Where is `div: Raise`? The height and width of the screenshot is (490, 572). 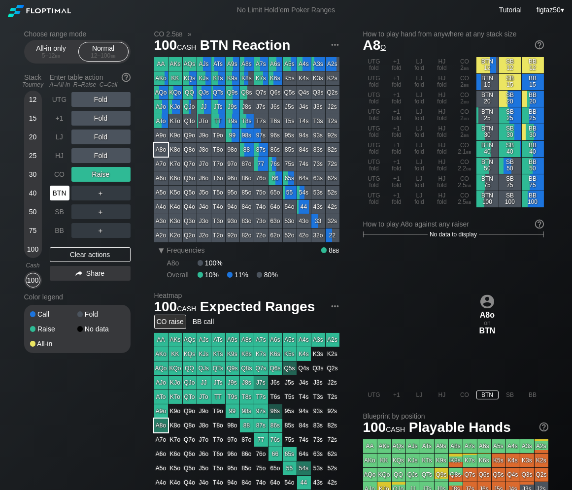
div: Raise is located at coordinates (101, 174).